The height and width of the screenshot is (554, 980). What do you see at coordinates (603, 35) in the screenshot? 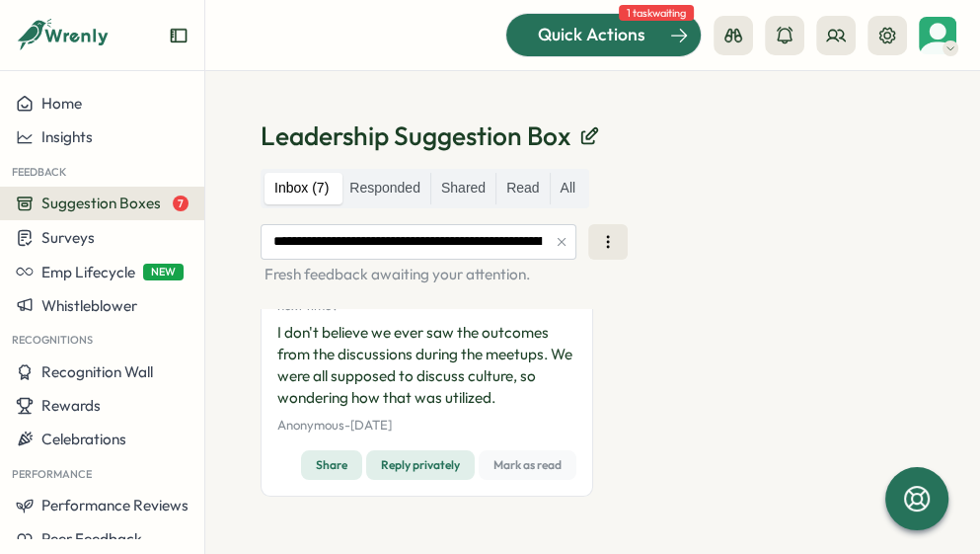
I see `button: Quick Actions` at bounding box center [603, 35].